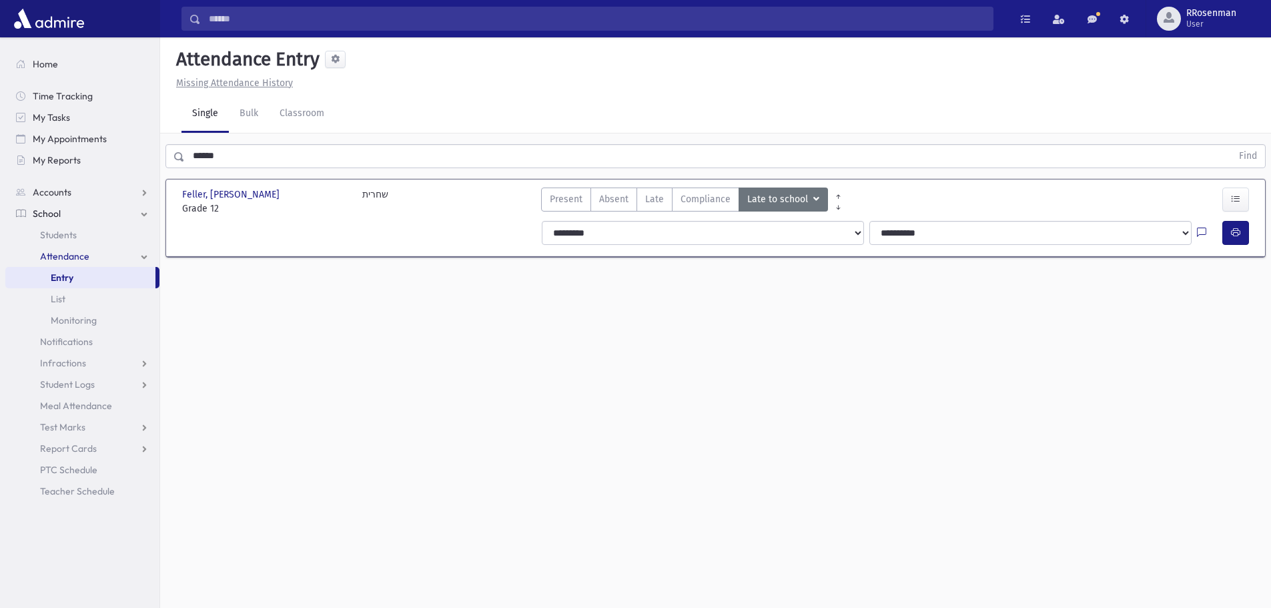  What do you see at coordinates (82, 299) in the screenshot?
I see `a: List` at bounding box center [82, 299].